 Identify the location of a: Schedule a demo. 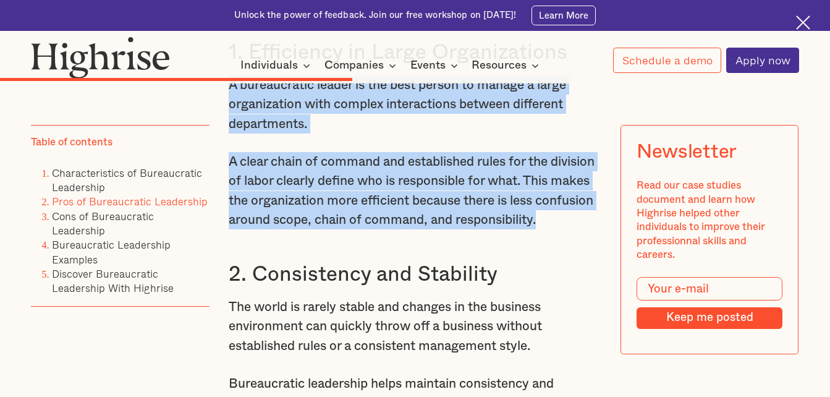
(667, 60).